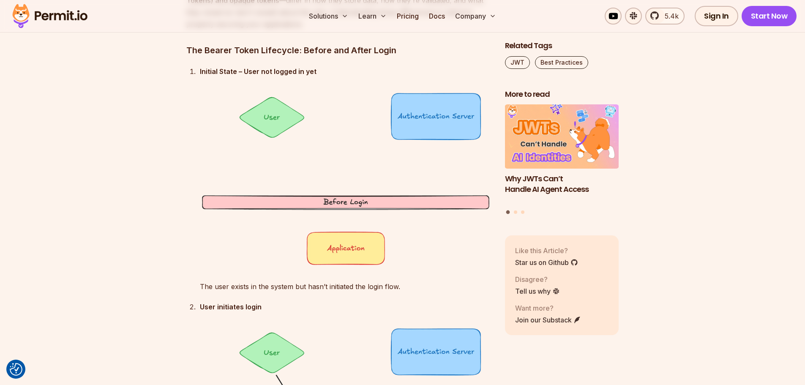 The width and height of the screenshot is (805, 385). I want to click on img: Why JWTs Can’t Handle AI Agent Access, so click(562, 137).